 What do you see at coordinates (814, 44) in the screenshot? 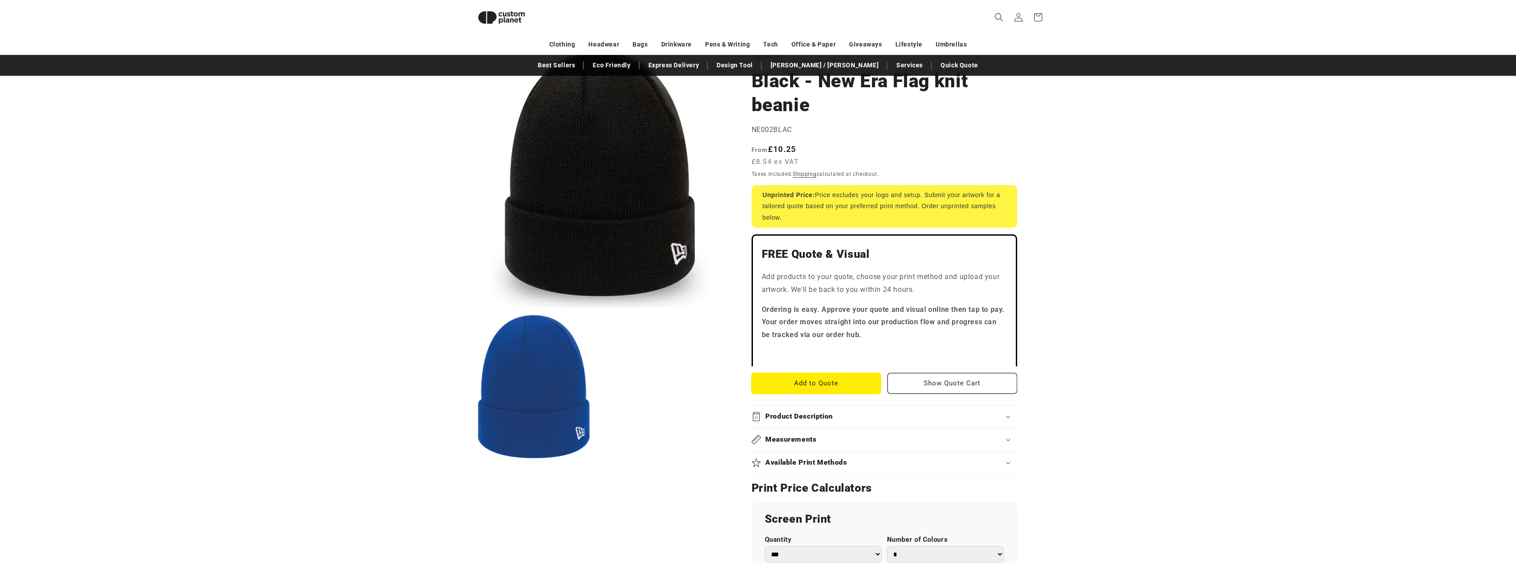
I see `a: Office & Paper` at bounding box center [814, 44].